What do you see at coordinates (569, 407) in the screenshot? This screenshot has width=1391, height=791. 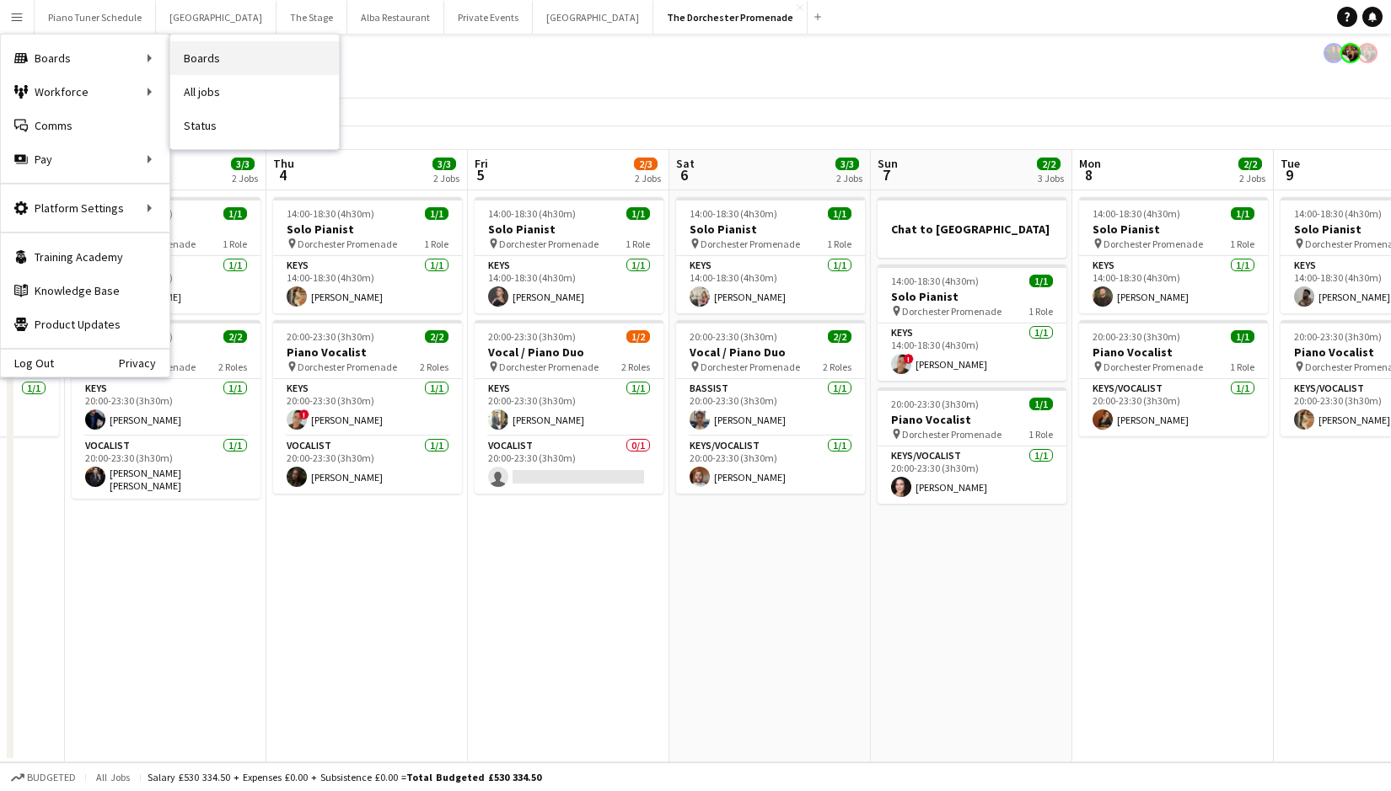 I see `app-job-card: 20:00-23:30 (3h30m)1/2Vocal / Piano Duo Dorchester Promenade2 RolesKeys1/120:00-23:30 (3h30m)[PER...` at bounding box center [569, 407].